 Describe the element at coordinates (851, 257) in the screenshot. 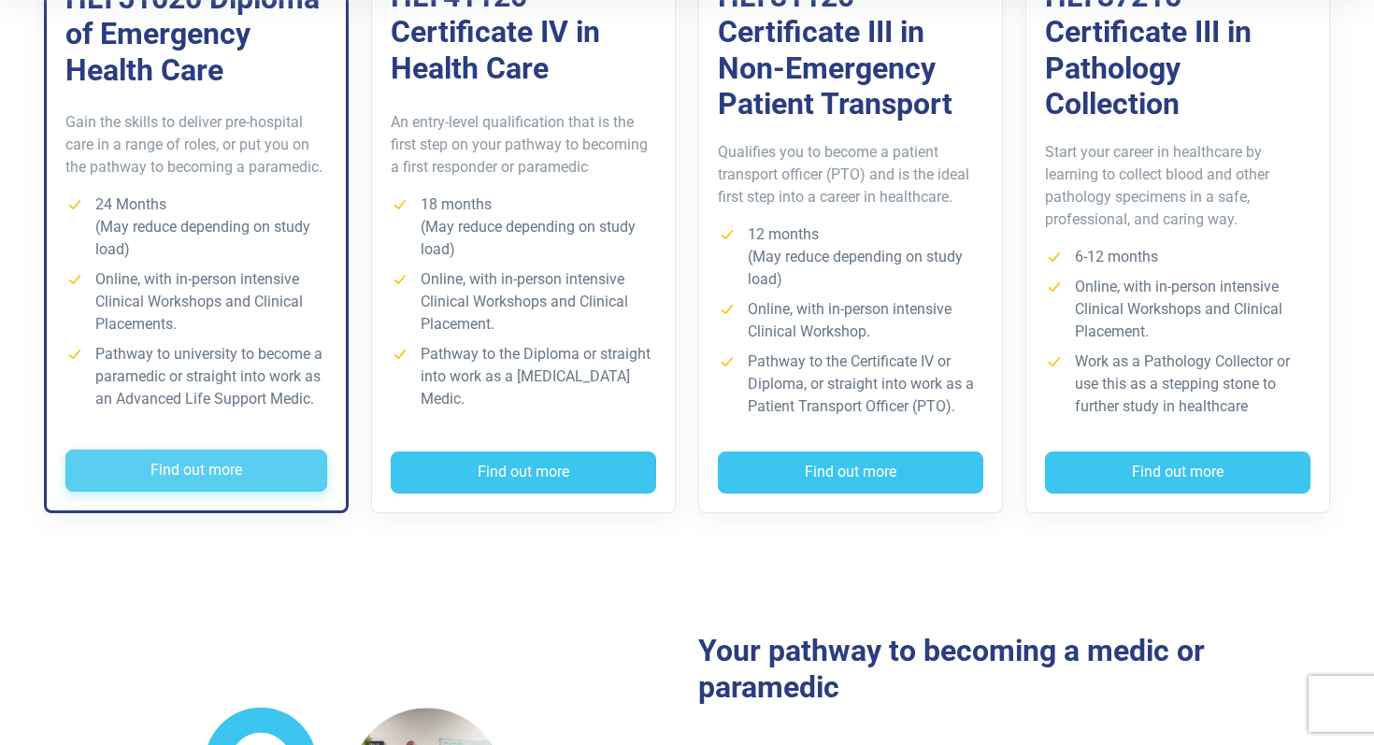

I see `li: 12 months (May reduce depending on study load)` at that location.